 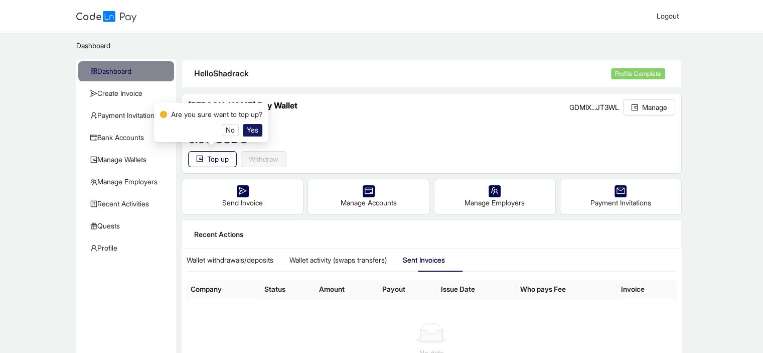 I want to click on span: user, so click(x=94, y=248).